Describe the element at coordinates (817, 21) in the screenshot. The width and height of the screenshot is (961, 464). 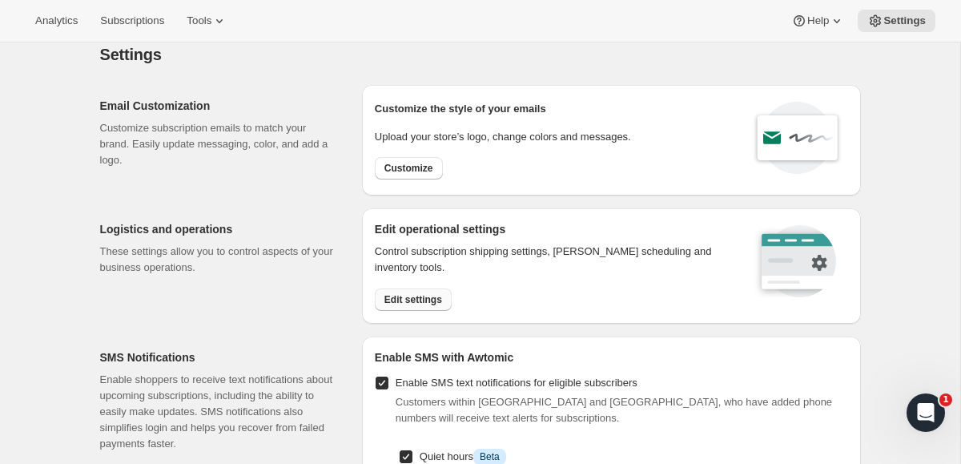
I see `button: Help` at that location.